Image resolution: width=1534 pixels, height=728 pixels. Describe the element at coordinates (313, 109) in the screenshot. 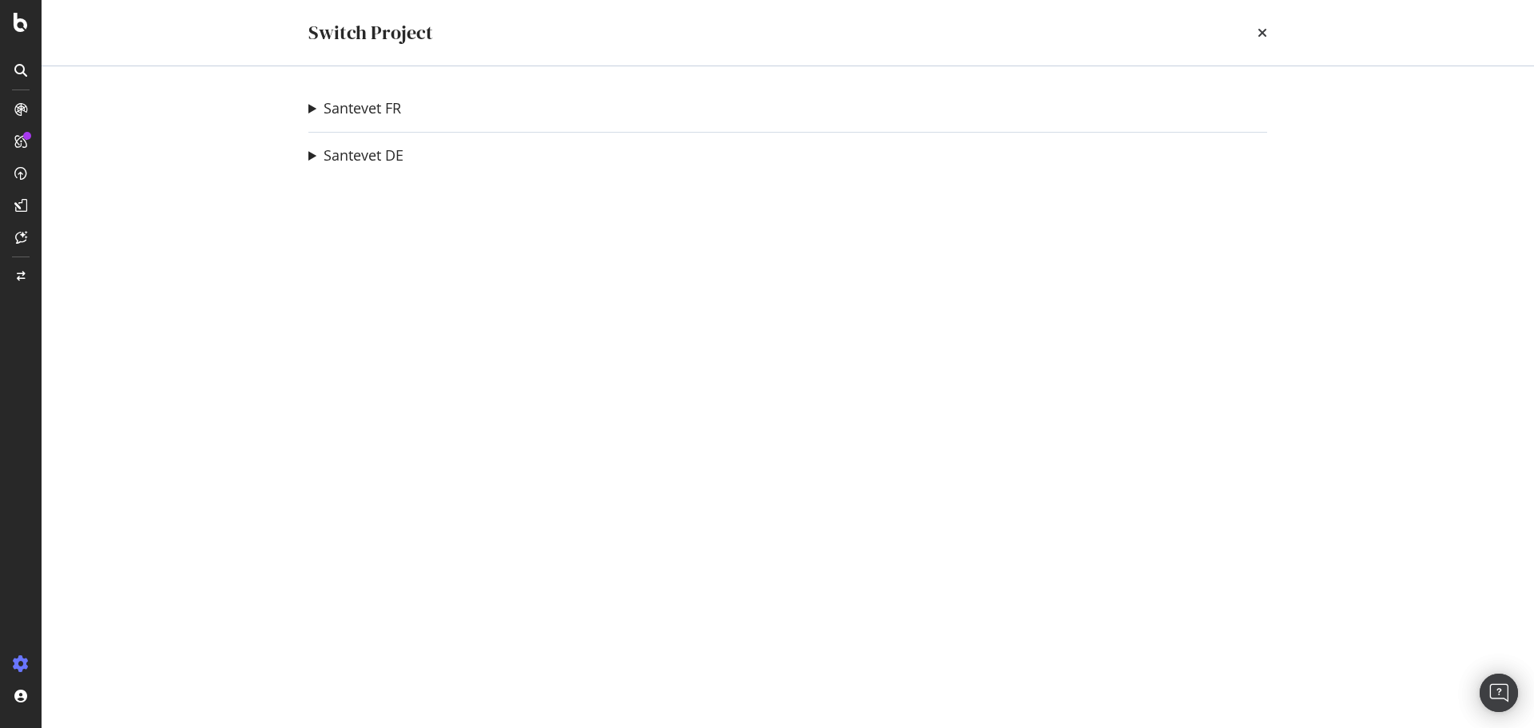

I see `summary: Santevet FR` at that location.